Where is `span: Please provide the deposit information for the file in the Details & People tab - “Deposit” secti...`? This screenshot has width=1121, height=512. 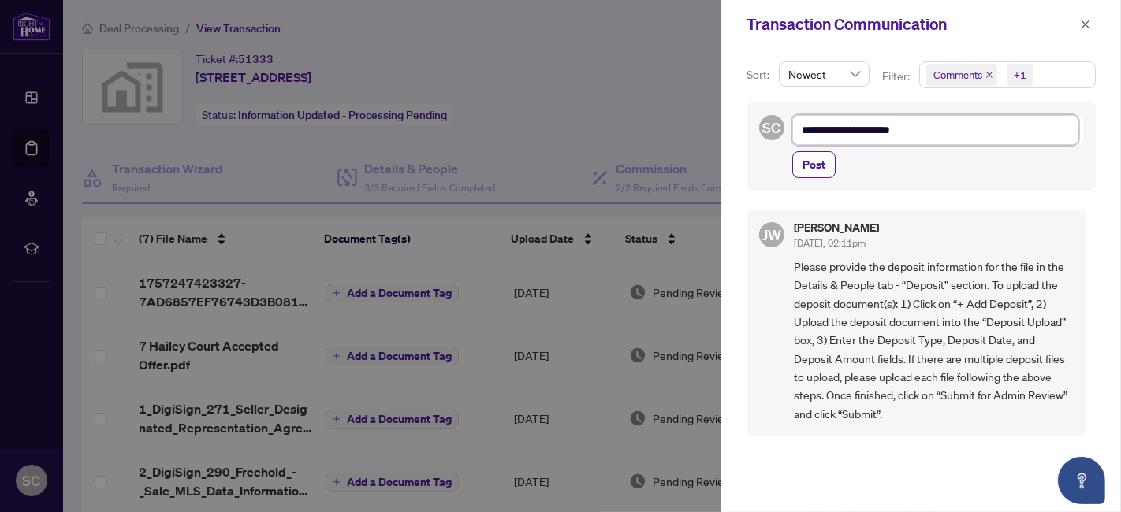
span: Please provide the deposit information for the file in the Details & People tab - “Deposit” secti... is located at coordinates (933, 340).